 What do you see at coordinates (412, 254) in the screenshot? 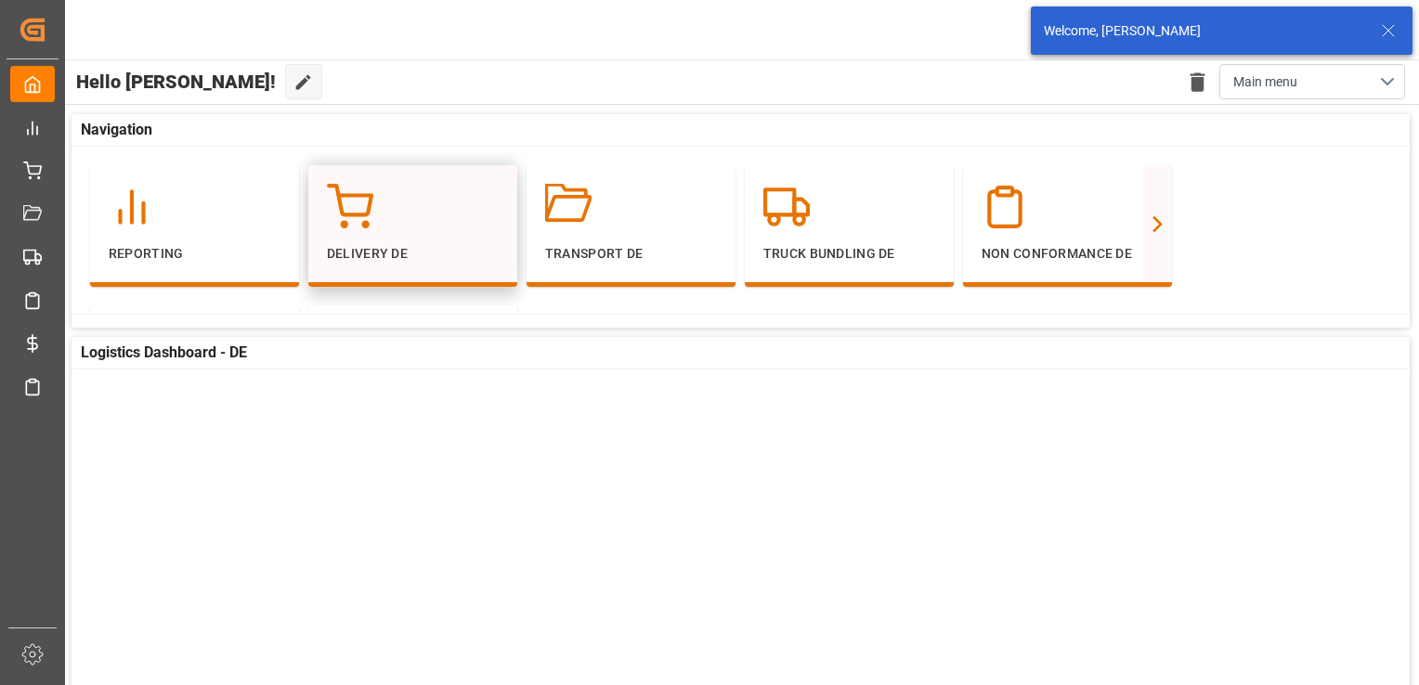
I see `p: Delivery DE` at bounding box center [412, 254].